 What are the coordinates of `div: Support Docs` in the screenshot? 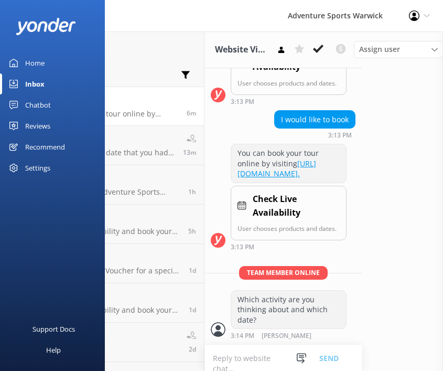 It's located at (53, 329).